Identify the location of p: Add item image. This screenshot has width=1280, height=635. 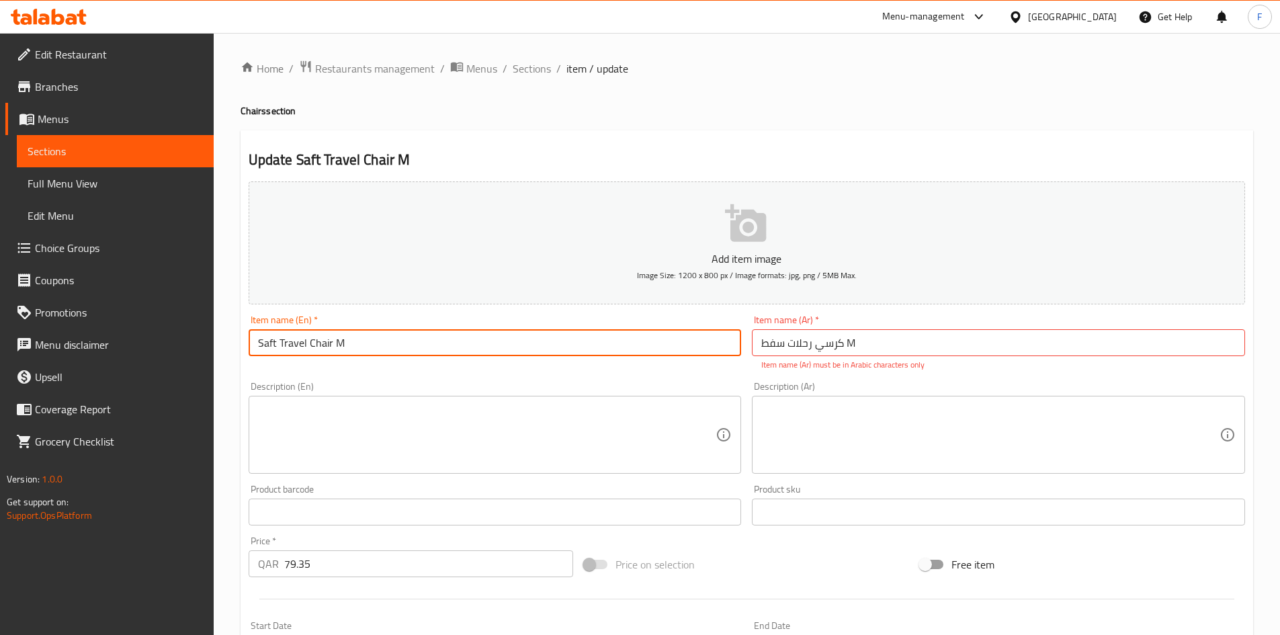
(746, 259).